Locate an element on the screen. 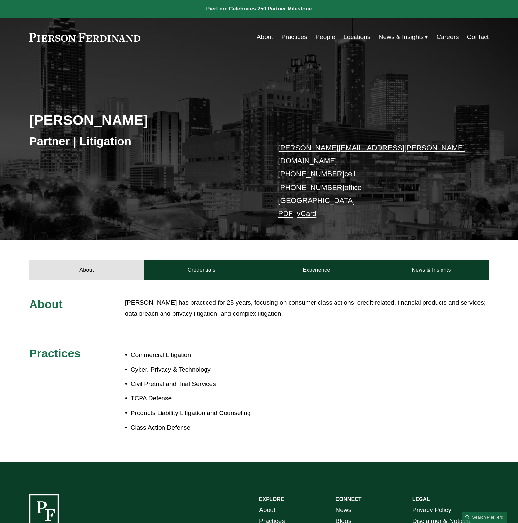  a: People is located at coordinates (325, 37).